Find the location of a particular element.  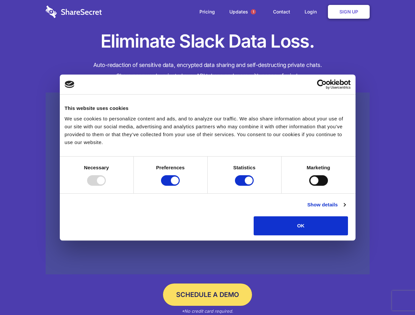

img: logo-wordmark-white-trans-d4663122ce5f474addd5e946df7df03e33cb6a1c49d2221995e7729f52c070b2.svg is located at coordinates (74, 12).